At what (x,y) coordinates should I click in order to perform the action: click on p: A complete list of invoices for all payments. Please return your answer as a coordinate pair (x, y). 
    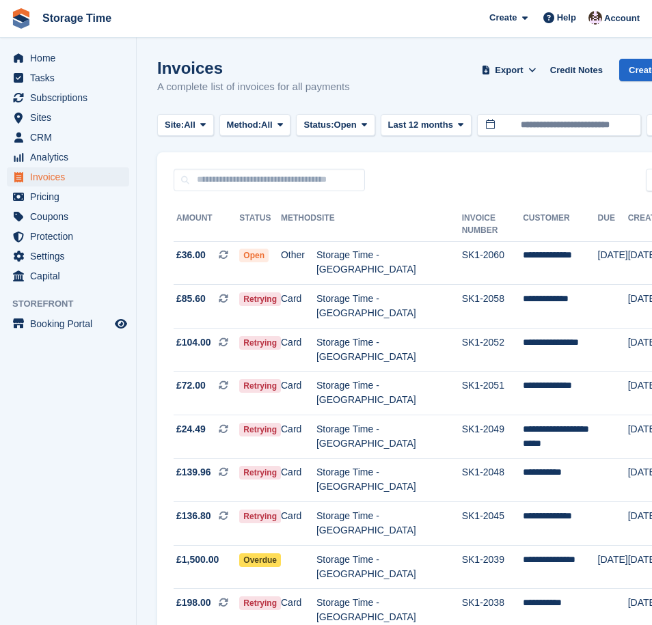
    Looking at the image, I should click on (253, 87).